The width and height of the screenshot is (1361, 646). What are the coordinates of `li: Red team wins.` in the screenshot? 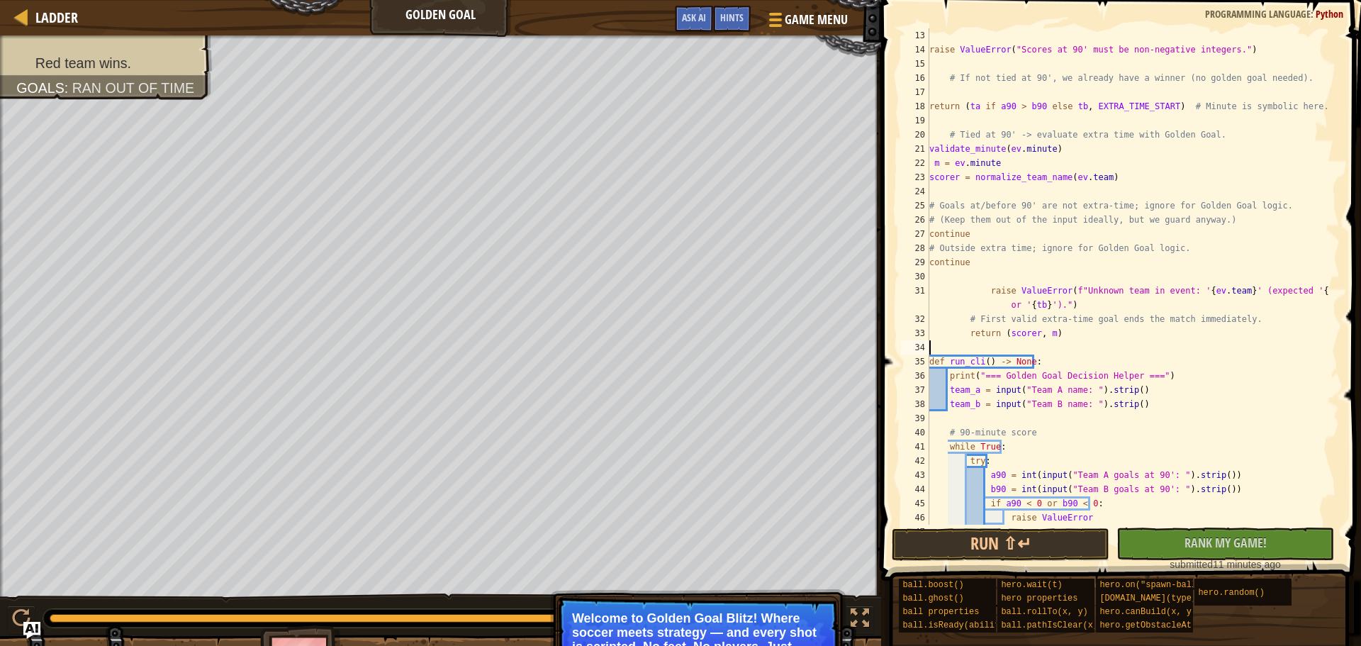 It's located at (106, 63).